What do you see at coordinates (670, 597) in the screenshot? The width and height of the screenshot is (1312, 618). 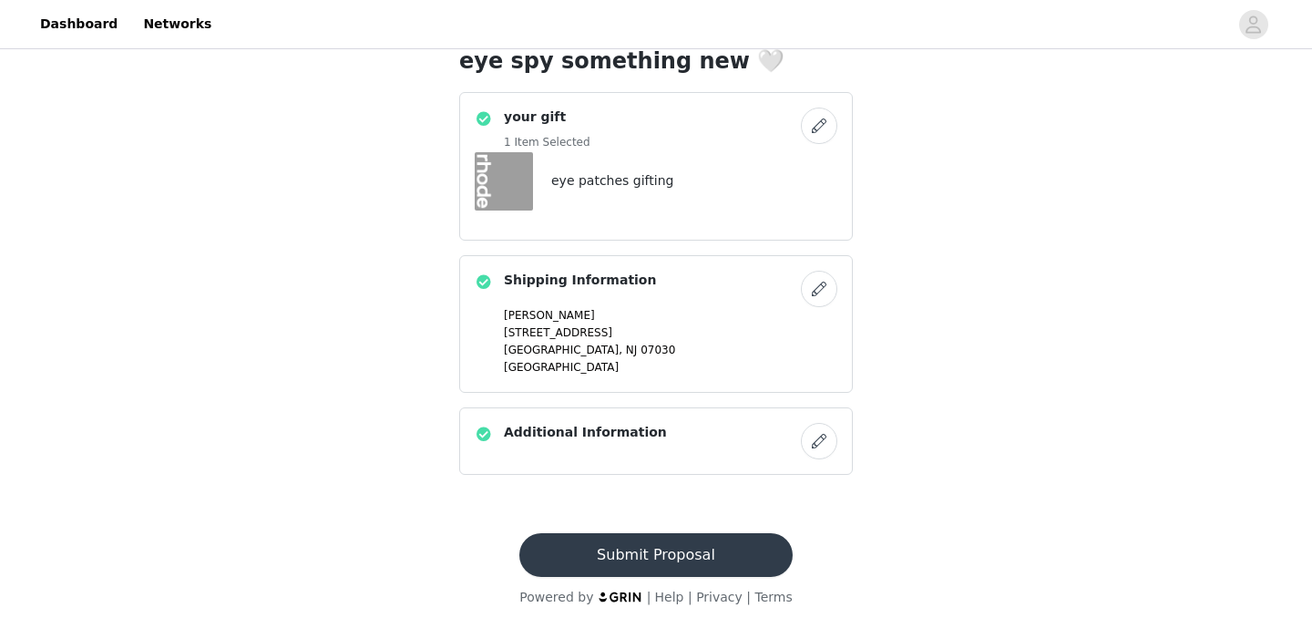 I see `a: Help` at bounding box center [670, 597].